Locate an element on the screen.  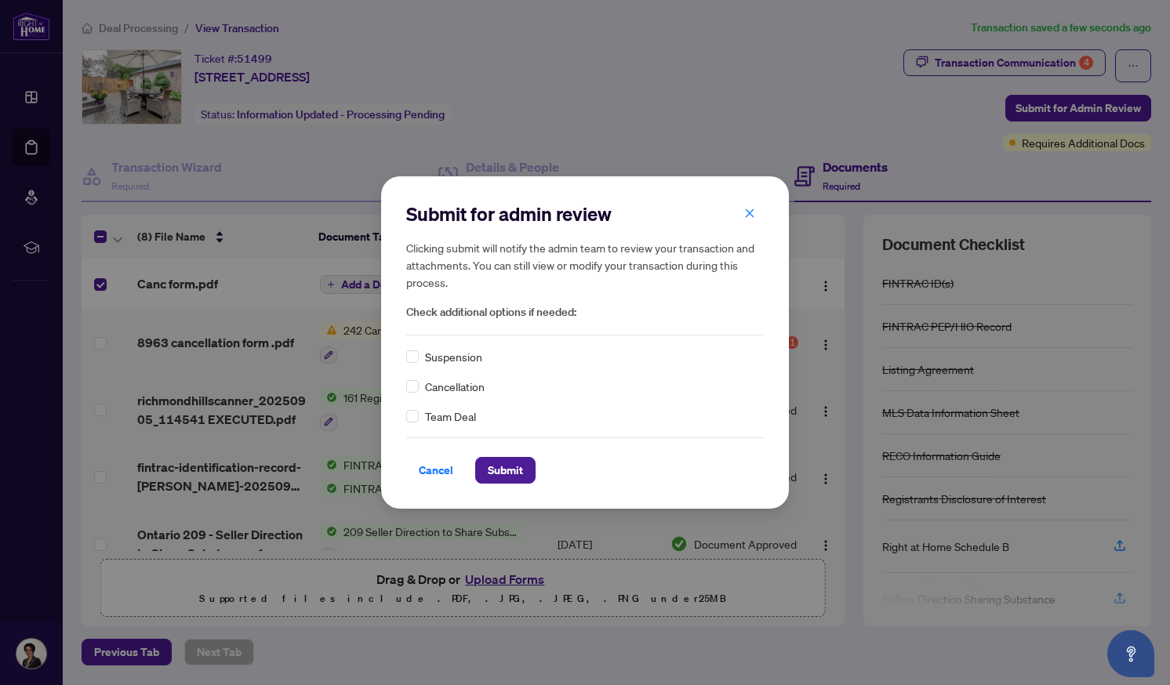
span: Team Deal is located at coordinates (450, 416).